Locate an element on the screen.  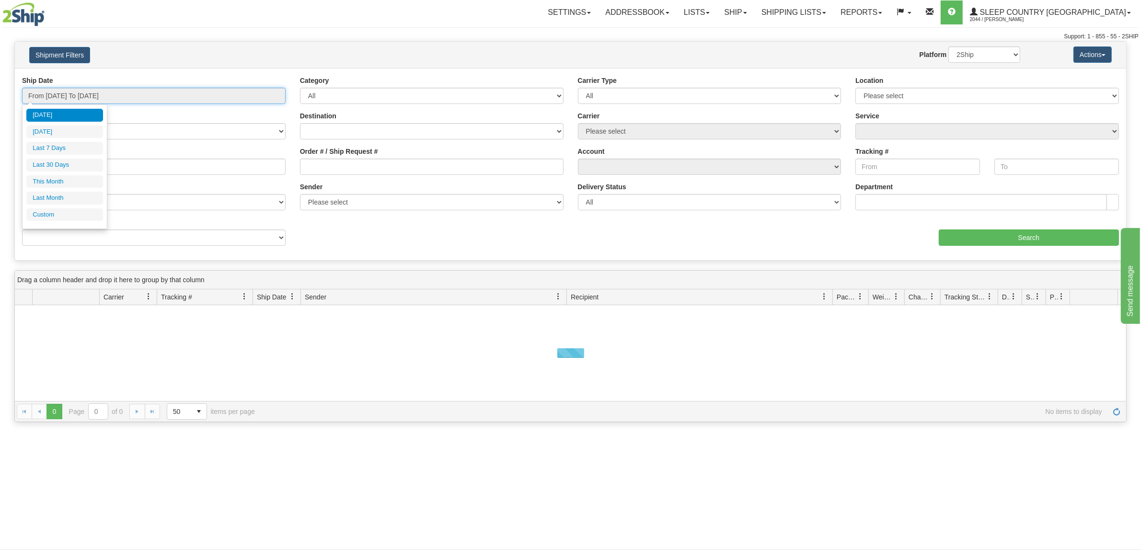
li: Custom is located at coordinates (65, 215).